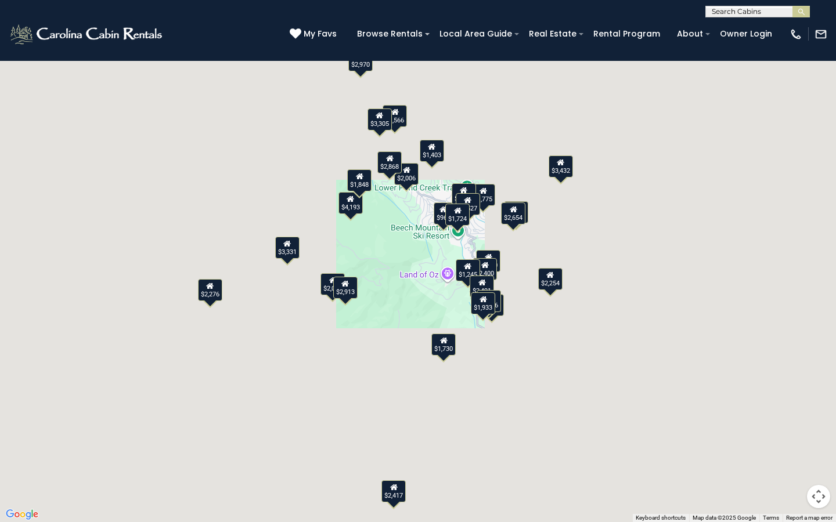 This screenshot has height=522, width=836. What do you see at coordinates (475, 34) in the screenshot?
I see `a: Local Area Guide` at bounding box center [475, 34].